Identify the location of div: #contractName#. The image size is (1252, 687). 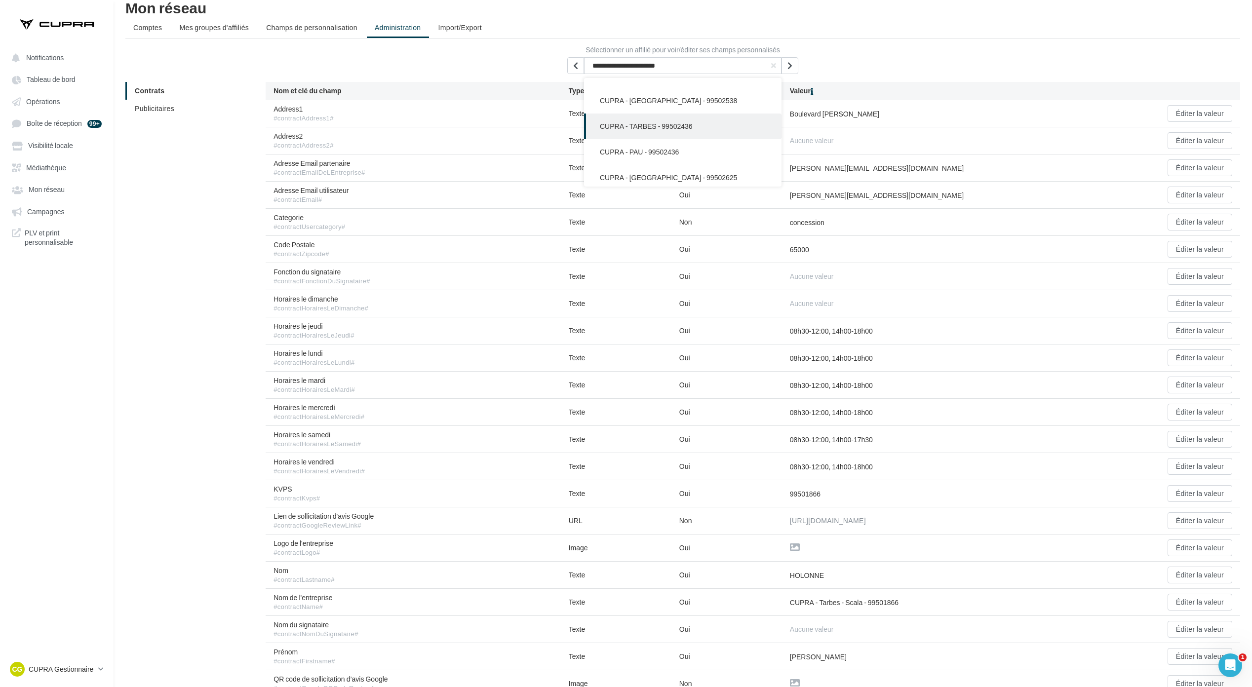
(303, 607).